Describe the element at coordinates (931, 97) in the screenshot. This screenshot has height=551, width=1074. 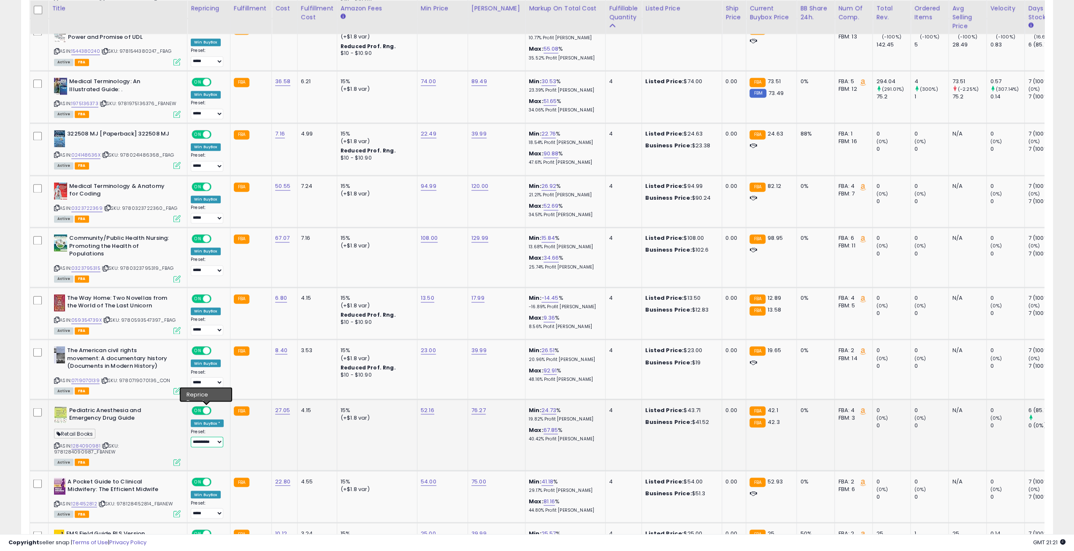
I see `div: 1` at that location.